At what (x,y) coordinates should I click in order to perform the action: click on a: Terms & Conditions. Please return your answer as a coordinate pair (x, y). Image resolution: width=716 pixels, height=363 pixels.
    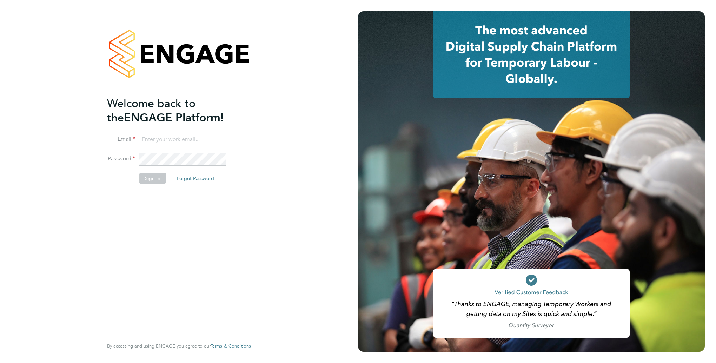
    Looking at the image, I should click on (231, 346).